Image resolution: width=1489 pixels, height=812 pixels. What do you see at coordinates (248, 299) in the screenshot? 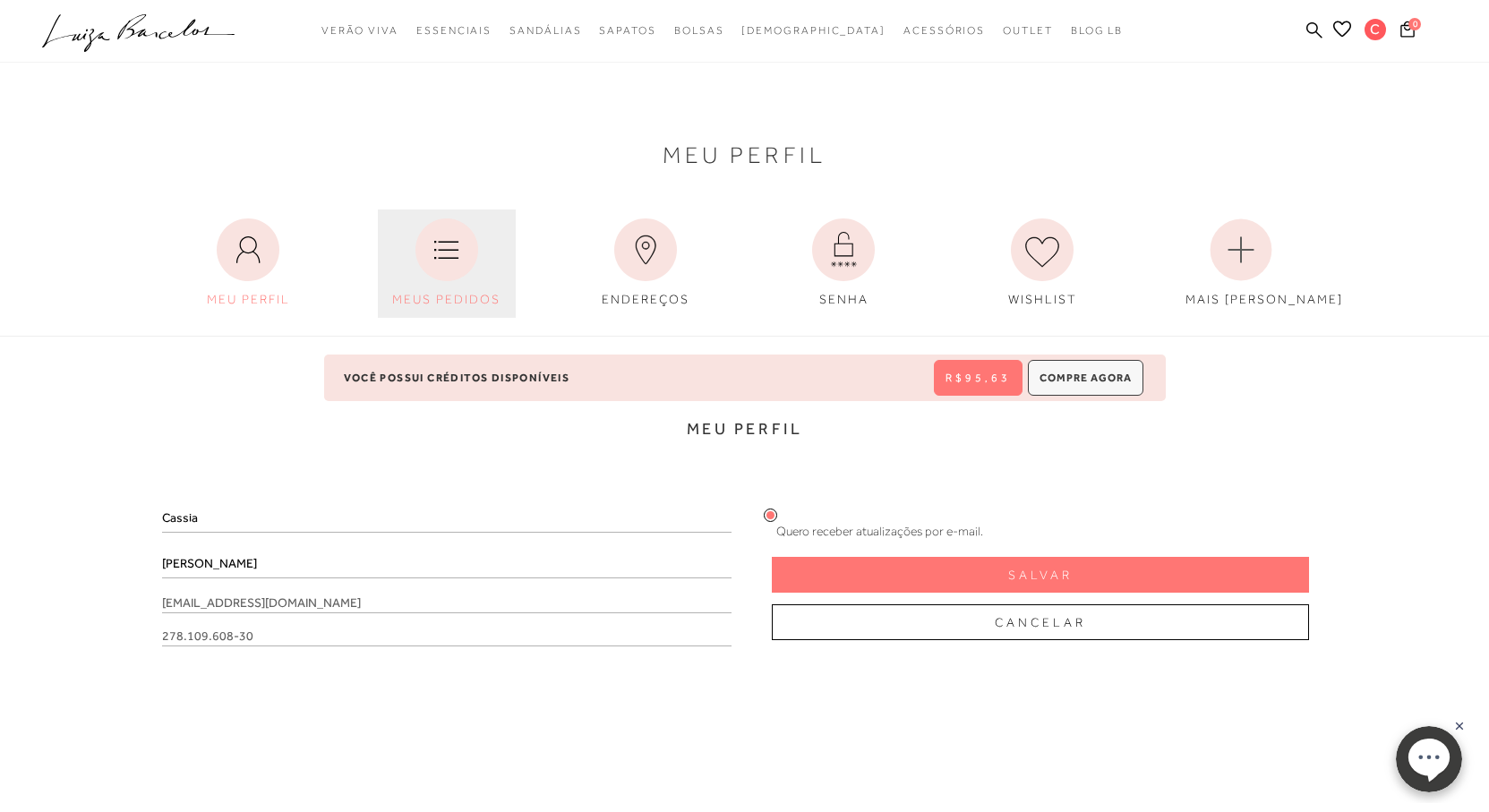
I see `span: MEU PERFIL` at bounding box center [248, 299].